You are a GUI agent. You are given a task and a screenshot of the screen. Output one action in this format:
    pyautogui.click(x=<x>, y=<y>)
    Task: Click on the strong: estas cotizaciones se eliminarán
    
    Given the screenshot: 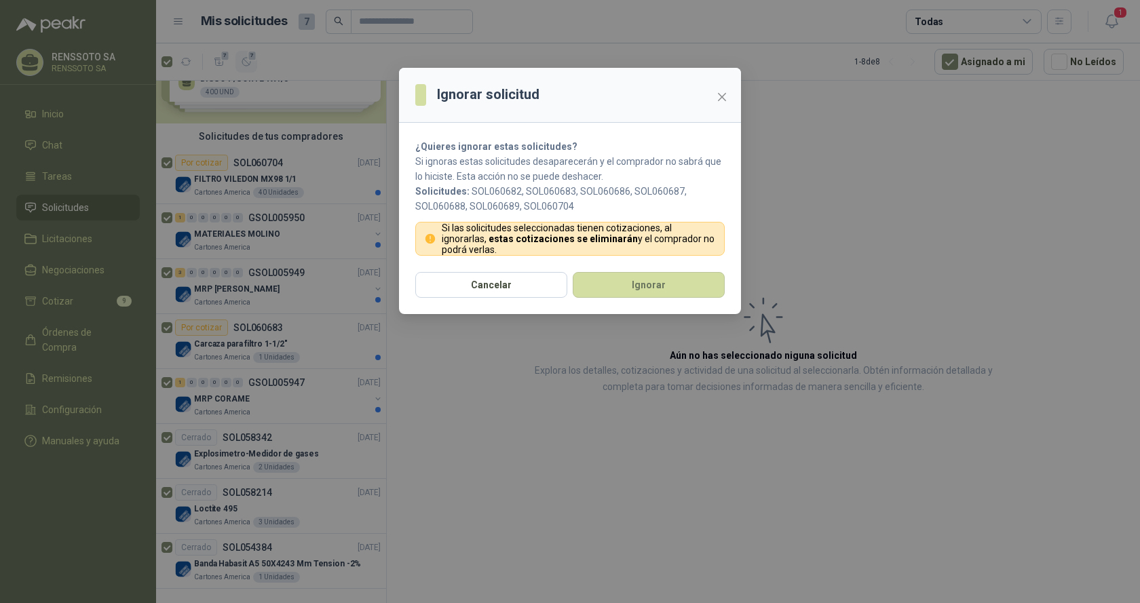 What is the action you would take?
    pyautogui.click(x=563, y=239)
    